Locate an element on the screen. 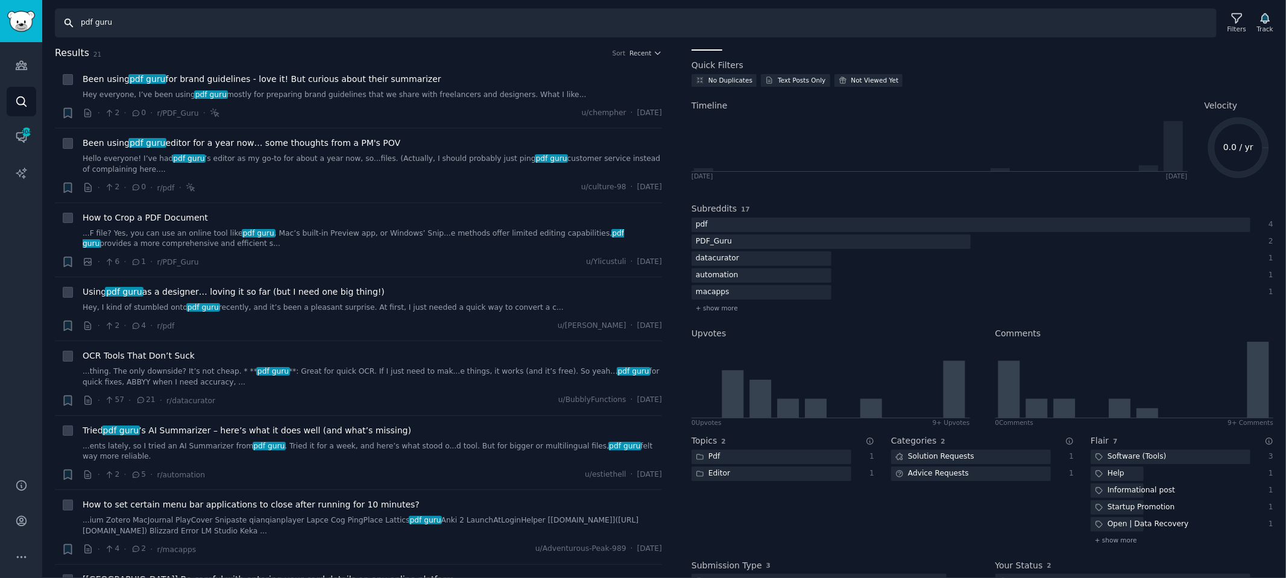 The width and height of the screenshot is (1286, 578). h2: Subreddits is located at coordinates (714, 209).